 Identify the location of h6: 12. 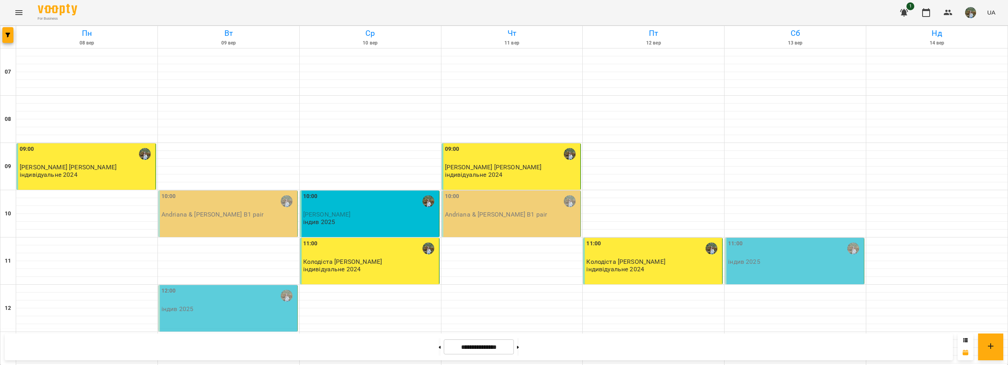
(8, 308).